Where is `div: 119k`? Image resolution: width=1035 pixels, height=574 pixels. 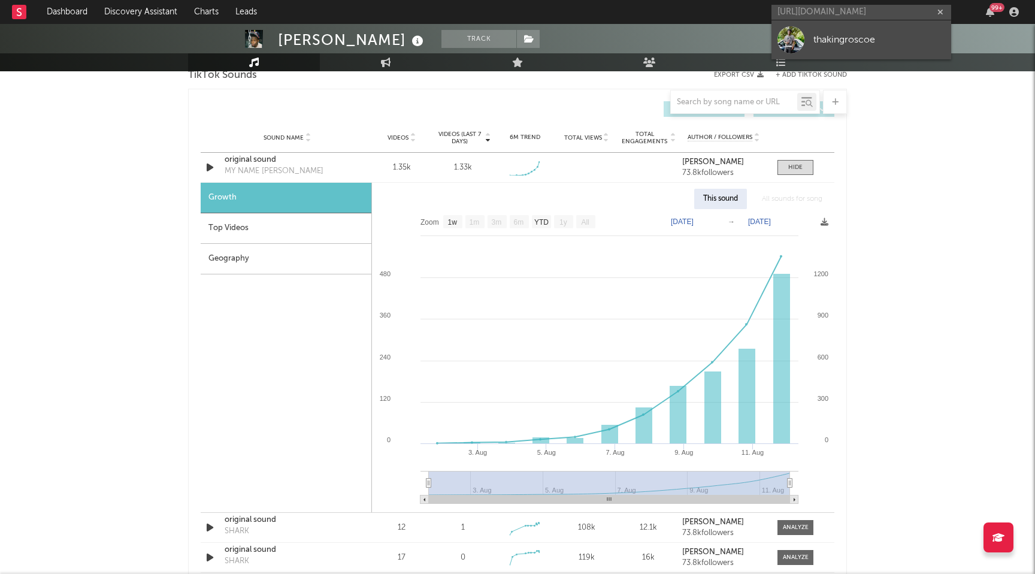 div: 119k is located at coordinates (586, 557).